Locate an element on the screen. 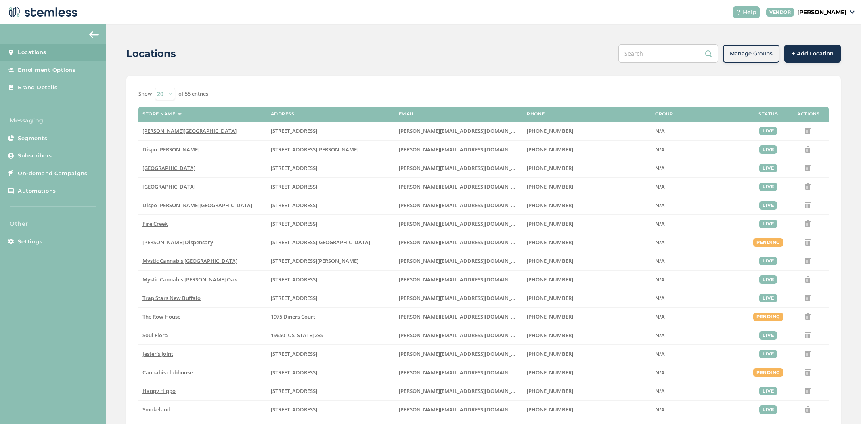 The image size is (861, 424). span: Manage Groups is located at coordinates (751, 54).